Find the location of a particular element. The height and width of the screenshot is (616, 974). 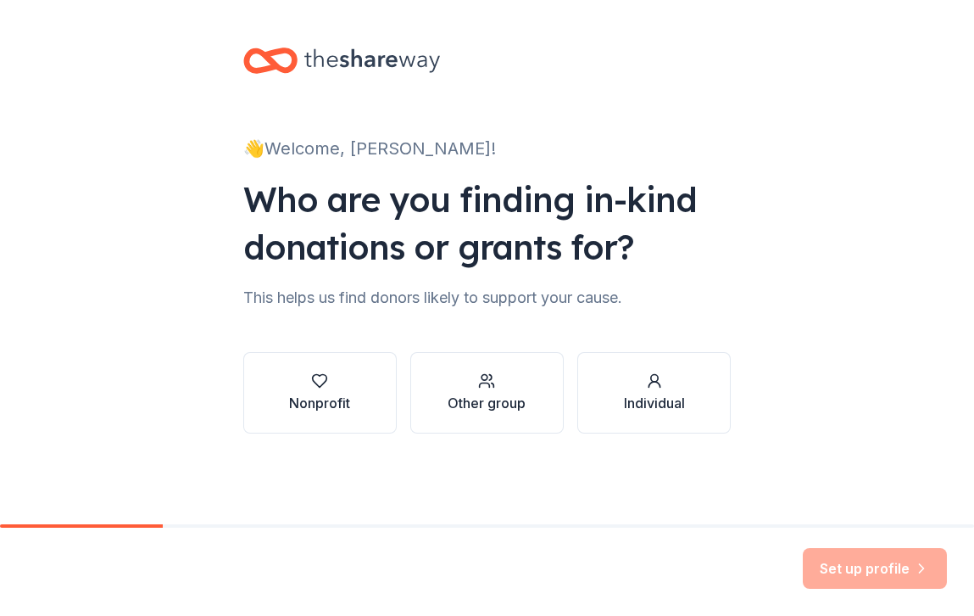

div: Other group is located at coordinates (487, 403).